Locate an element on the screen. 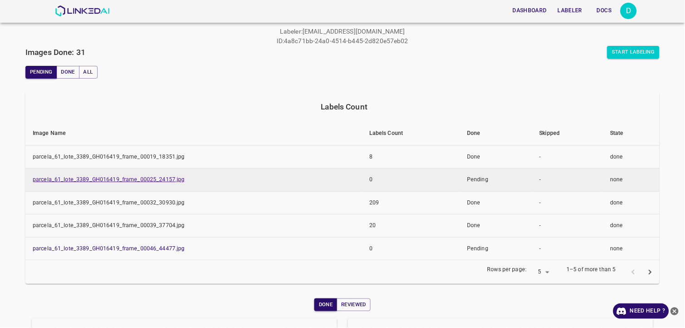 This screenshot has width=685, height=328. a: Labeler is located at coordinates (570, 10).